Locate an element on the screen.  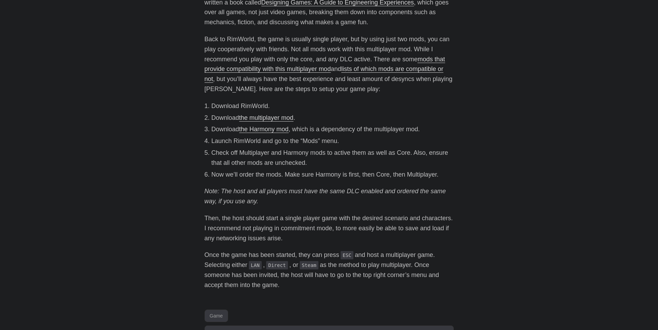
a: the Harmony mod is located at coordinates (264, 129).